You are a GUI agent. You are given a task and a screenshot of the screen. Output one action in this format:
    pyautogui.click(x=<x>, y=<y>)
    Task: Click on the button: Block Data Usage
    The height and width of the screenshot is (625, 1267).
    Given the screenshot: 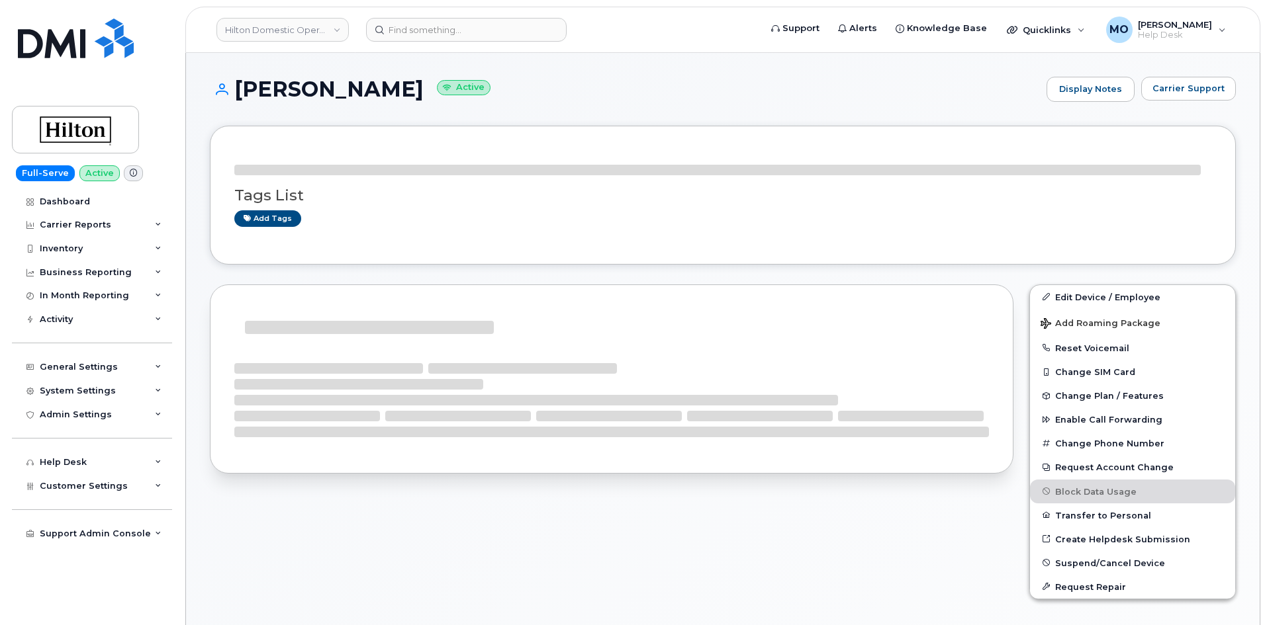 What is the action you would take?
    pyautogui.click(x=1132, y=492)
    